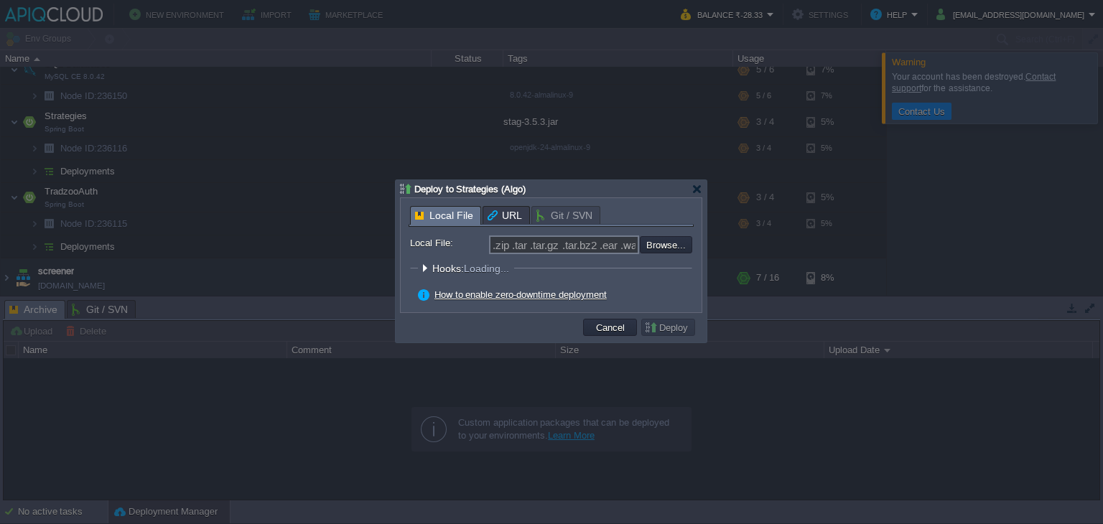 The image size is (1103, 524). I want to click on span: Hooks:, so click(473, 269).